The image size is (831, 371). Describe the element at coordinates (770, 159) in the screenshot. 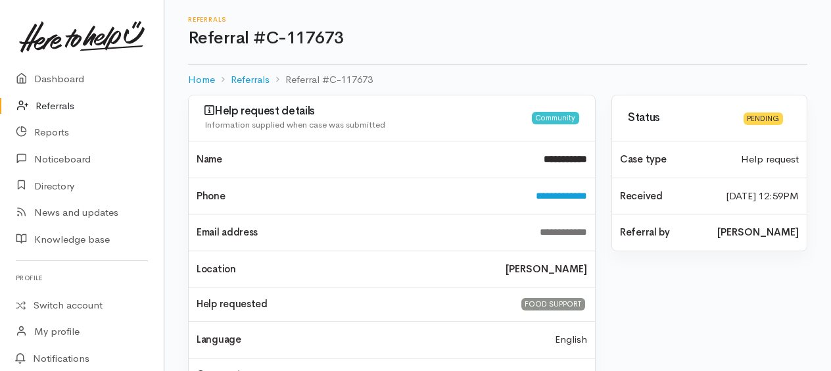

I see `div: Help request` at that location.